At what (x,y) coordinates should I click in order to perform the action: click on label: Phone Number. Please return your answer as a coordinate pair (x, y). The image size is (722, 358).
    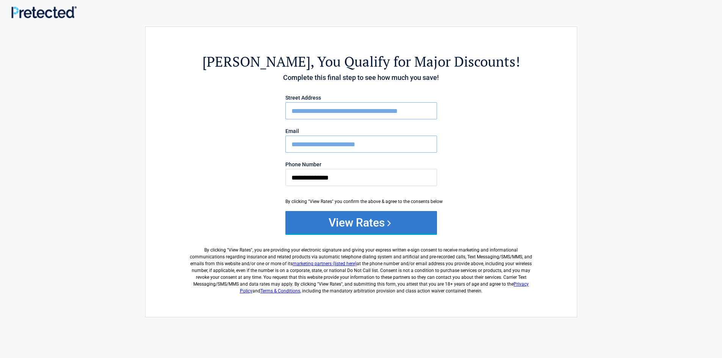
    Looking at the image, I should click on (361, 165).